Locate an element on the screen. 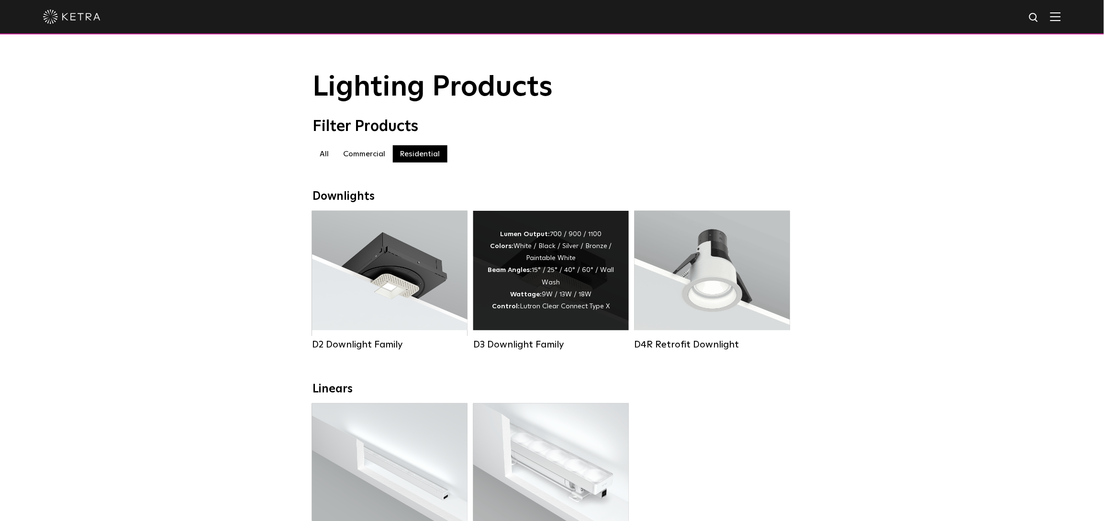  strong: Lumen Output: is located at coordinates (525, 234).